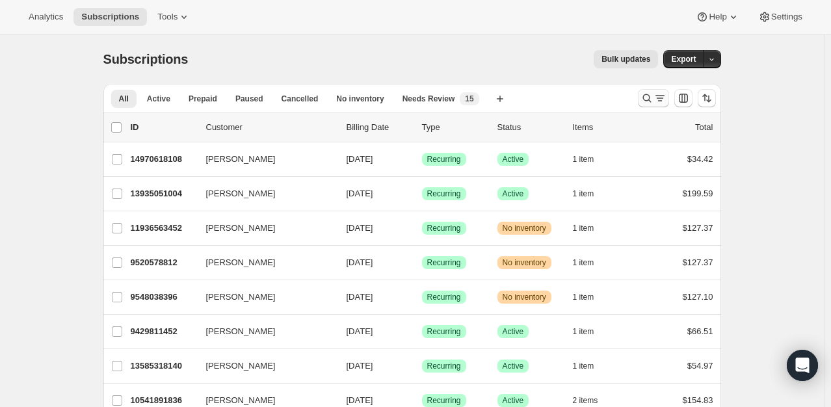 The width and height of the screenshot is (831, 407). What do you see at coordinates (163, 297) in the screenshot?
I see `p: 9548038396` at bounding box center [163, 297].